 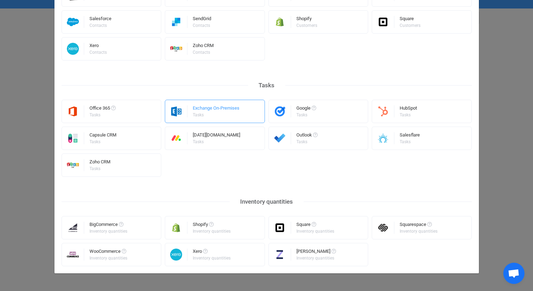 I want to click on div: HubSpot, so click(x=408, y=109).